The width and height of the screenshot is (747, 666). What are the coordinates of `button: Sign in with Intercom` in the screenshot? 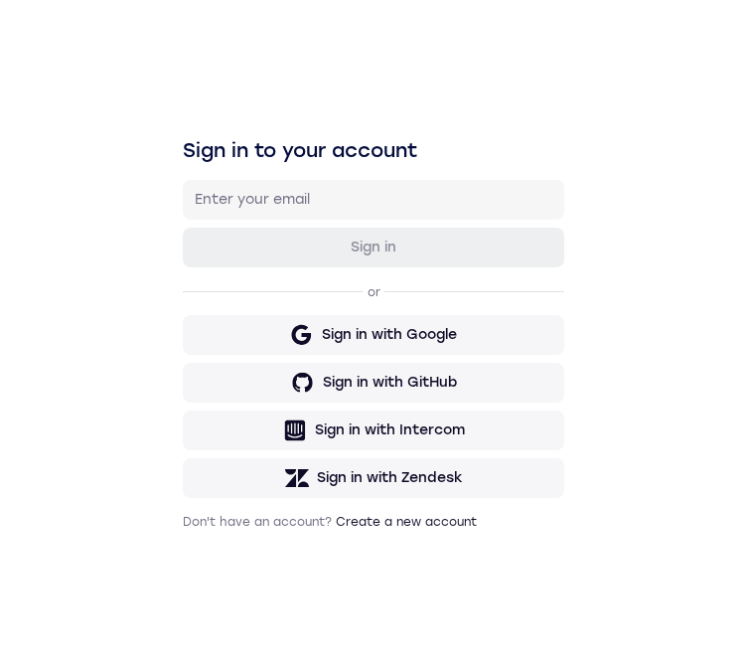 It's located at (374, 430).